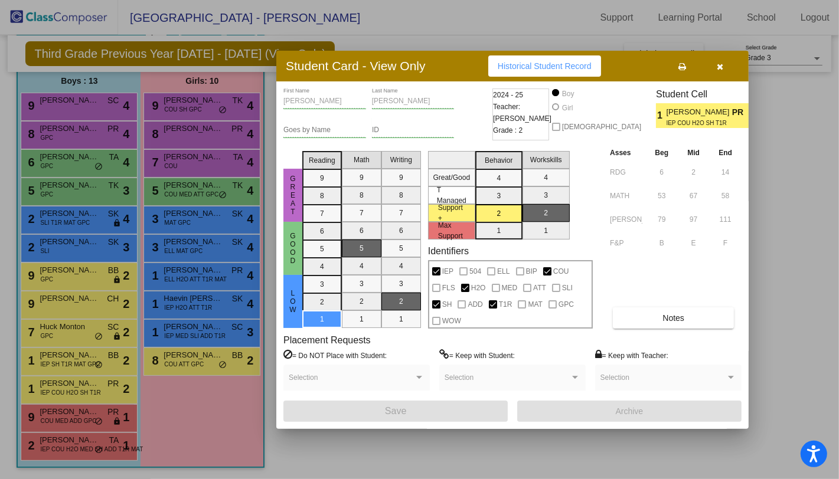 This screenshot has height=479, width=839. Describe the element at coordinates (293, 302) in the screenshot. I see `span: Low` at that location.